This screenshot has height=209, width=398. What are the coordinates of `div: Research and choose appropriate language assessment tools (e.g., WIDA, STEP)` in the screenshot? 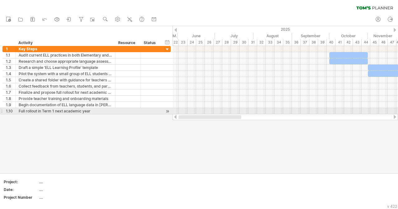 It's located at (65, 61).